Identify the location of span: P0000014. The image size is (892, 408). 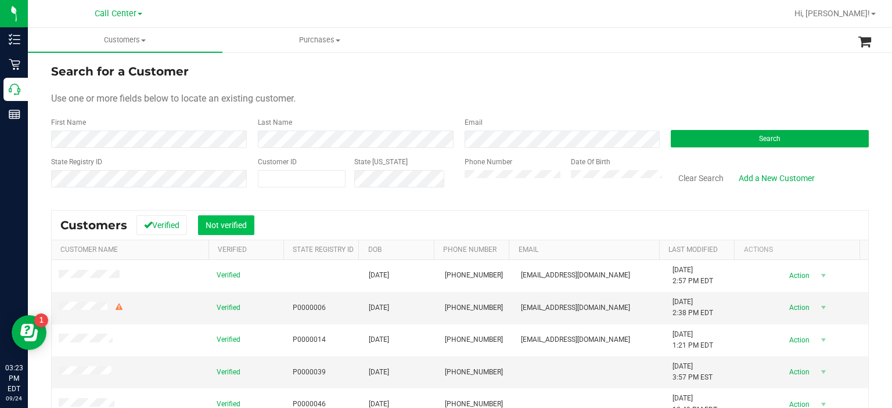
(309, 340).